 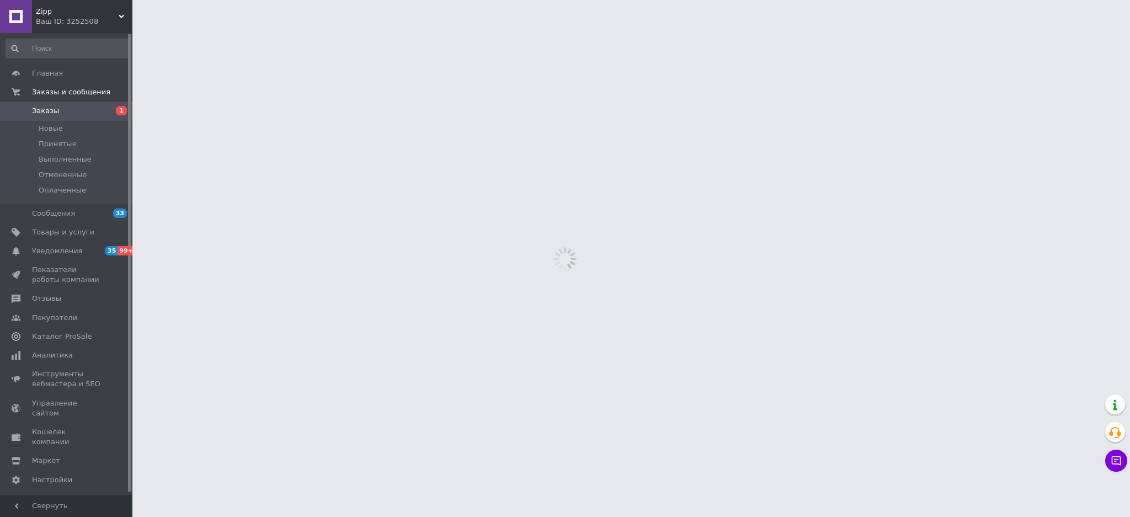 What do you see at coordinates (52, 480) in the screenshot?
I see `span: Настройки` at bounding box center [52, 480].